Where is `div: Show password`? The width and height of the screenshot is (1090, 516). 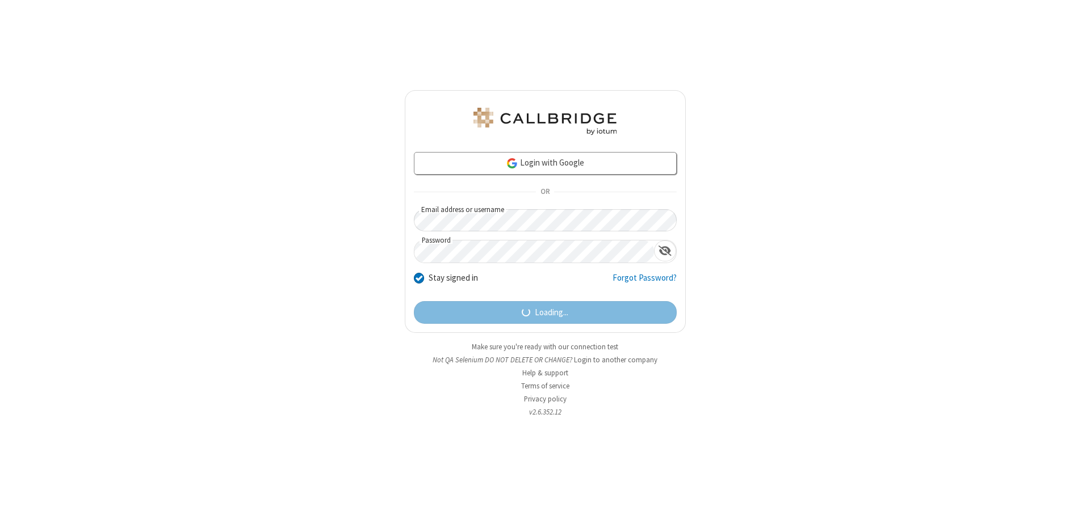 div: Show password is located at coordinates (665, 251).